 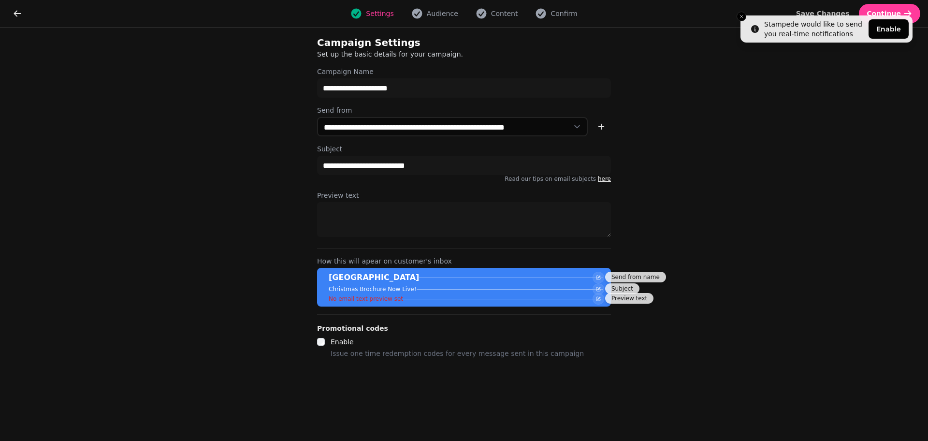 What do you see at coordinates (373, 289) in the screenshot?
I see `p: Christmas Brochure Now Live!` at bounding box center [373, 289].